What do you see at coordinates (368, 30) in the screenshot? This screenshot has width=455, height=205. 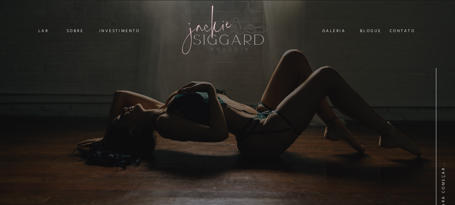 I see `a: Blogue` at bounding box center [368, 30].